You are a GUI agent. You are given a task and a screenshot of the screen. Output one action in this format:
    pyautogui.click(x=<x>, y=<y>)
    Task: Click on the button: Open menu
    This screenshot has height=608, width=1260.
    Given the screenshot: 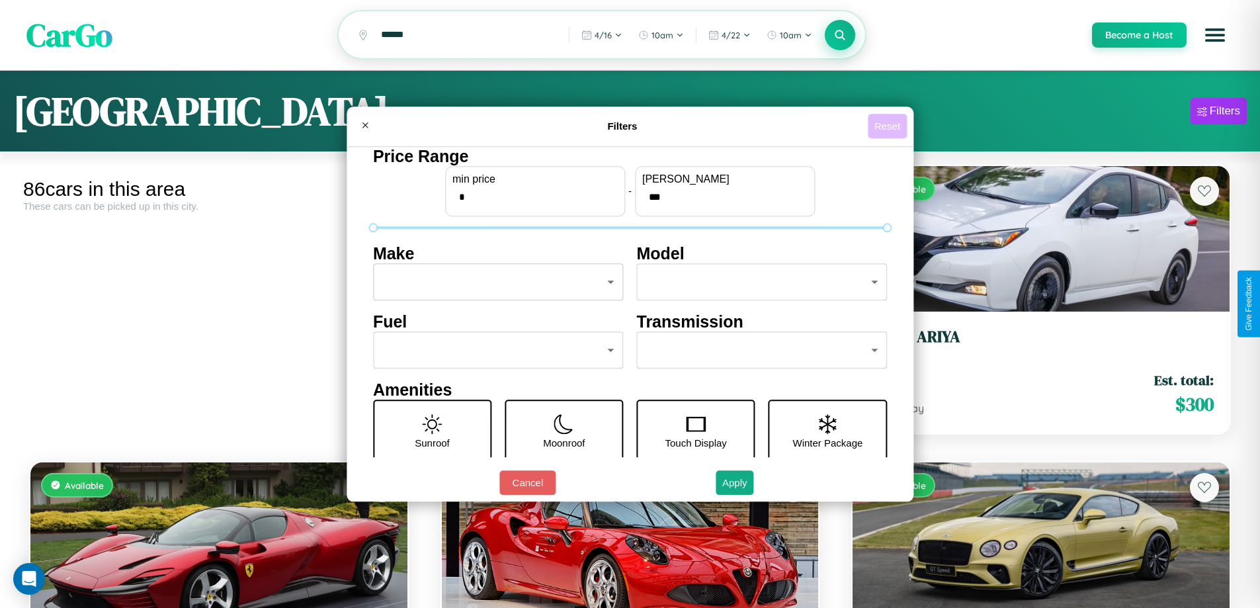 What is the action you would take?
    pyautogui.click(x=1215, y=35)
    